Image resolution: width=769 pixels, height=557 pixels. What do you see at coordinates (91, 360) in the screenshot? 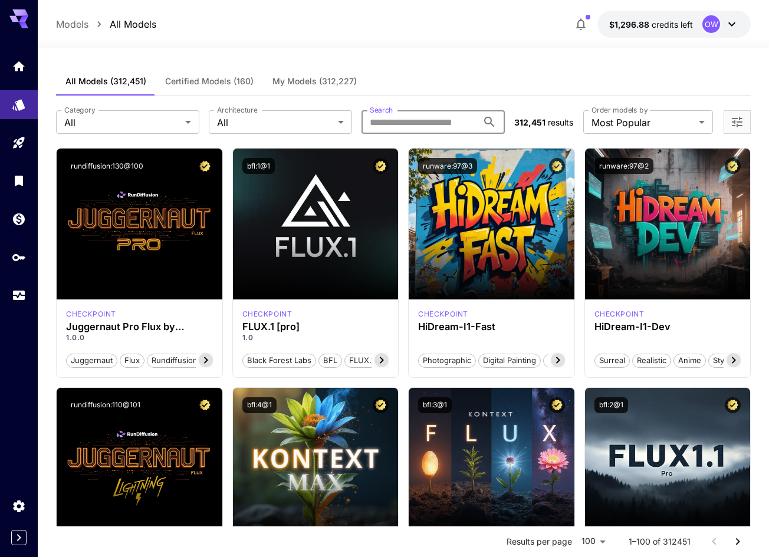
I see `button: juggernaut` at bounding box center [91, 360].